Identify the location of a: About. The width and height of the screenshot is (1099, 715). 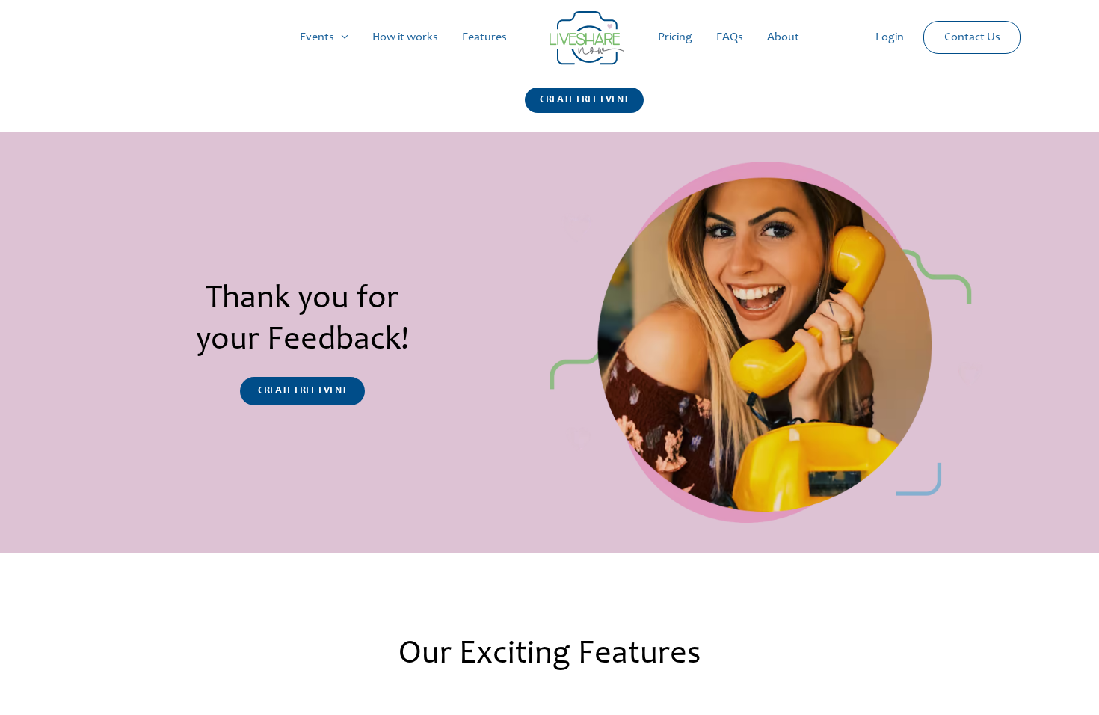
(783, 37).